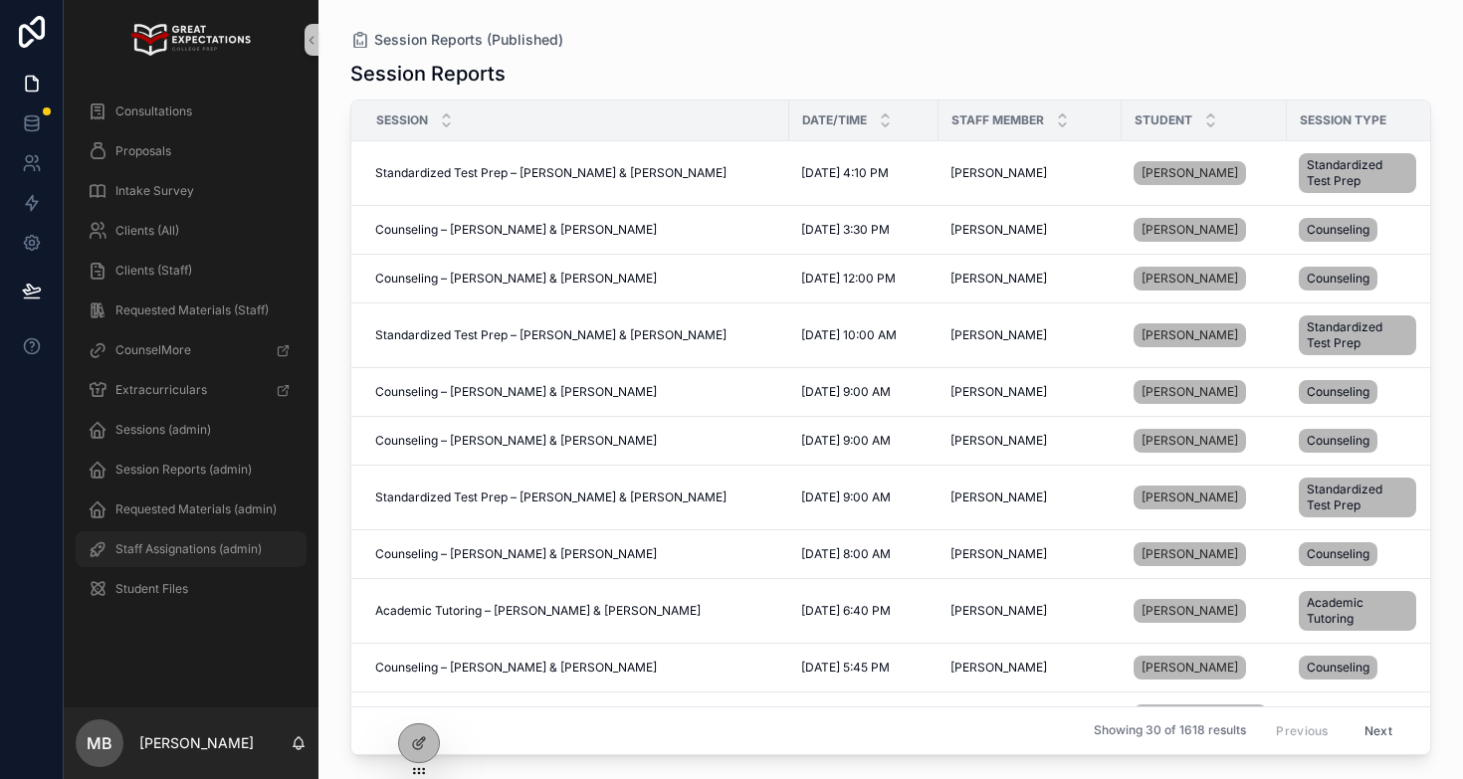  What do you see at coordinates (1169, 731) in the screenshot?
I see `span: Showing 30 of 1618 results` at bounding box center [1169, 731].